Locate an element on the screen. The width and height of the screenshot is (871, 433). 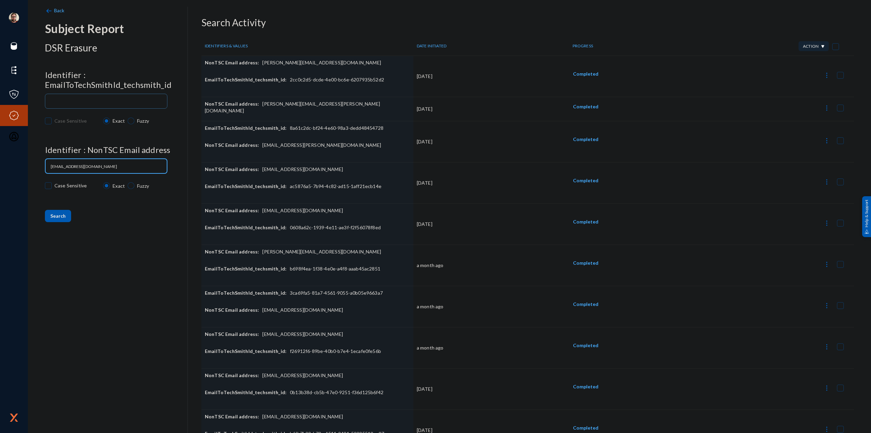
img: icon-compliance.svg is located at coordinates (14, 115).